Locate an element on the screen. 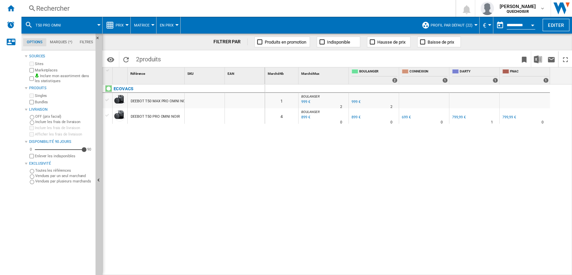  md-menu: Currency is located at coordinates (486, 25).